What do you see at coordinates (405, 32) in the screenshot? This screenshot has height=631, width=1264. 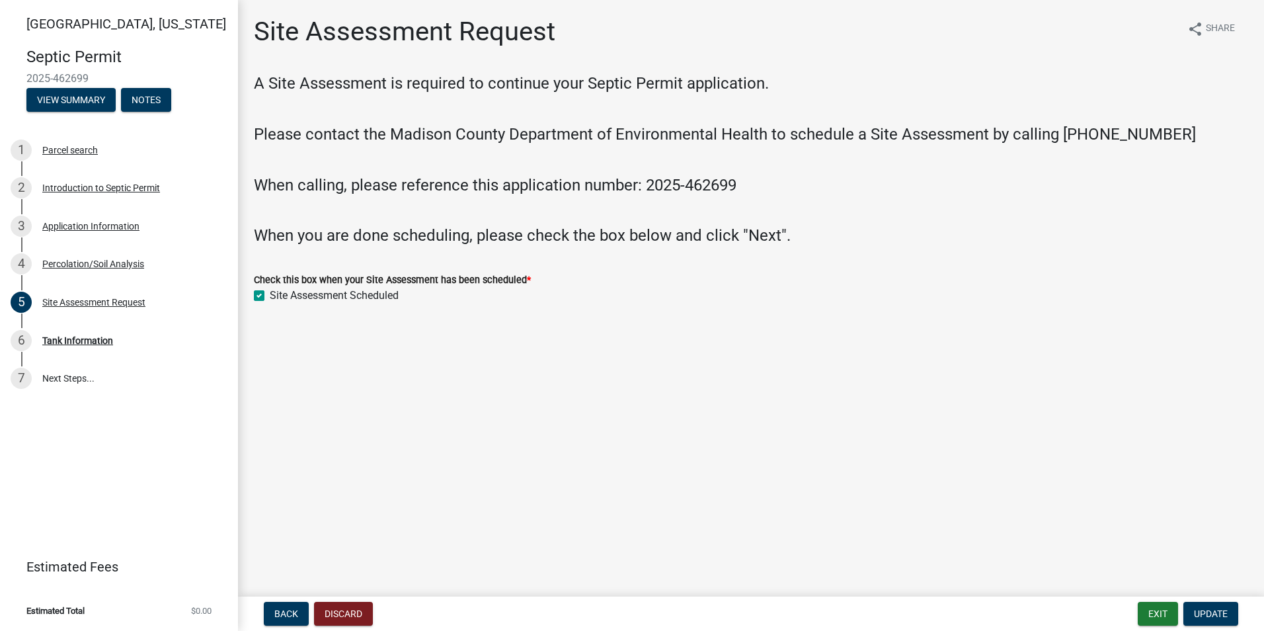 I see `h1: Site Assessment Request` at bounding box center [405, 32].